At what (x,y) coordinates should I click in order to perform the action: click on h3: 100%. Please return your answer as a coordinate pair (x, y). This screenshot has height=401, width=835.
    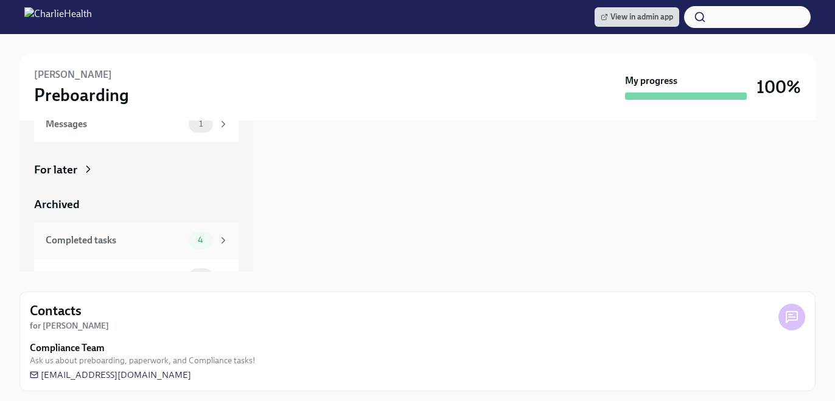
    Looking at the image, I should click on (779, 87).